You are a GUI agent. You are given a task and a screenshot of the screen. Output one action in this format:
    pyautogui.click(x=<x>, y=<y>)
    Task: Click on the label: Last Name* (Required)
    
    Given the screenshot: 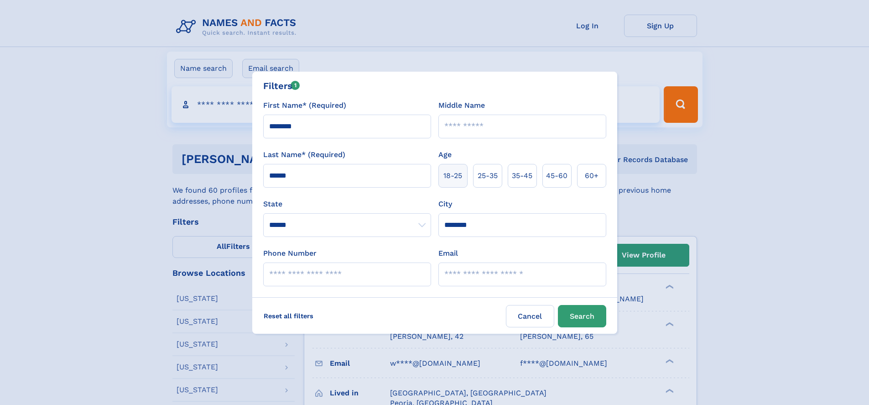 What is the action you would take?
    pyautogui.click(x=304, y=155)
    